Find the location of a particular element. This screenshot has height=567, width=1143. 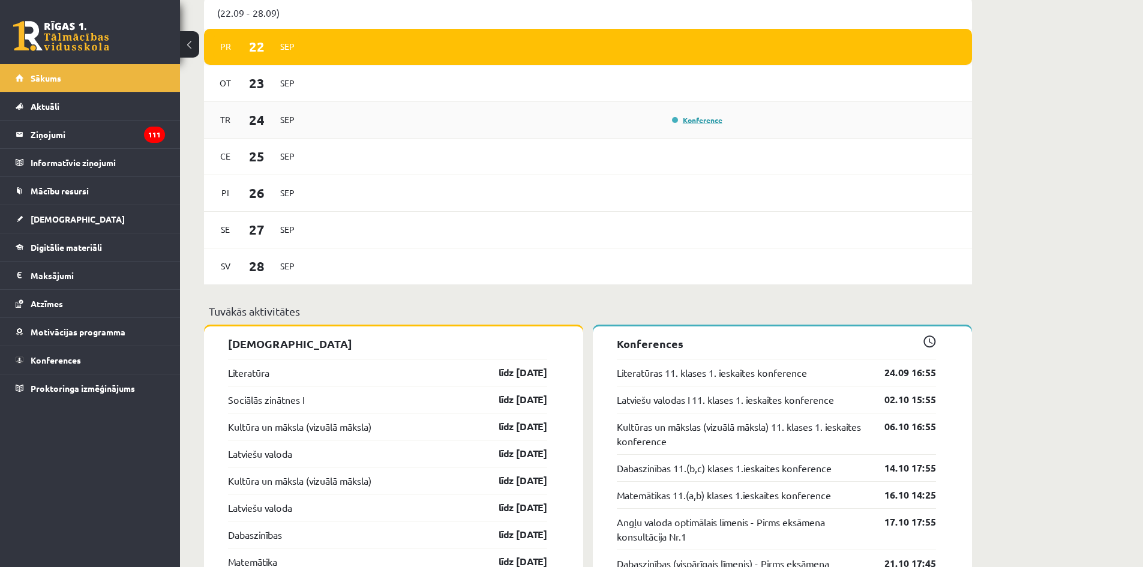

a: Maksājumi is located at coordinates (90, 276).